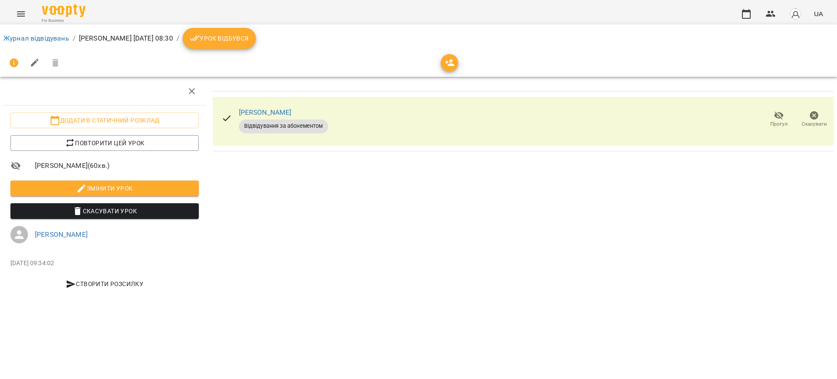 The height and width of the screenshot is (379, 837). What do you see at coordinates (418, 38) in the screenshot?
I see `nav: breadcrumb` at bounding box center [418, 38].